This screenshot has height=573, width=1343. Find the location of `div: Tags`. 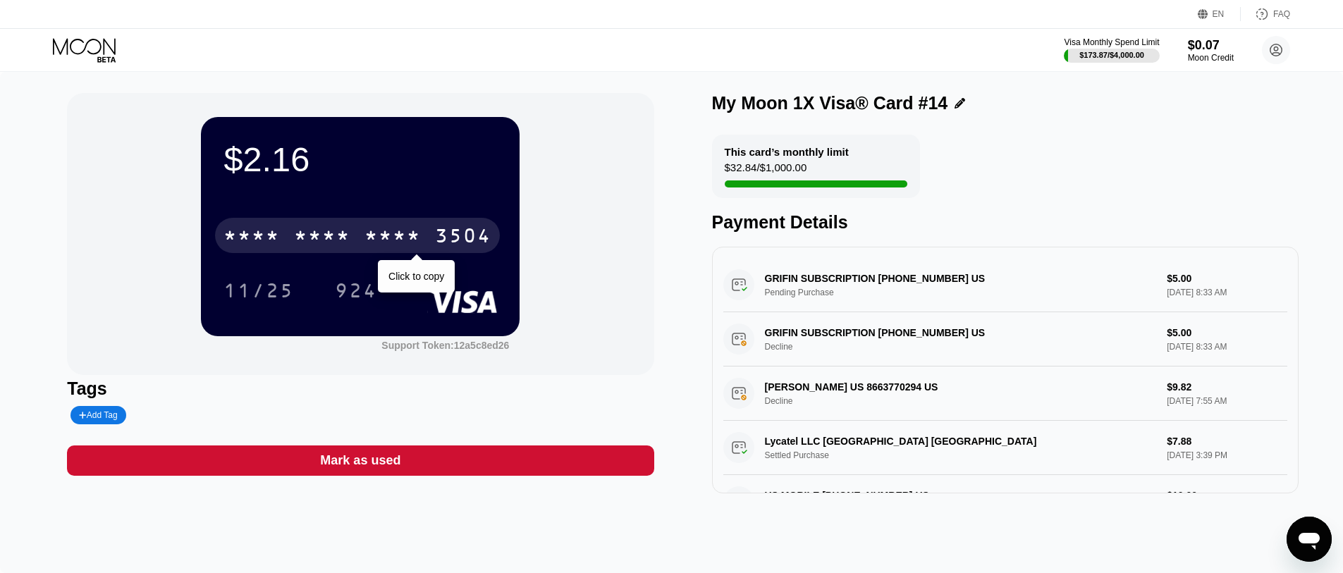

div: Tags is located at coordinates (360, 389).